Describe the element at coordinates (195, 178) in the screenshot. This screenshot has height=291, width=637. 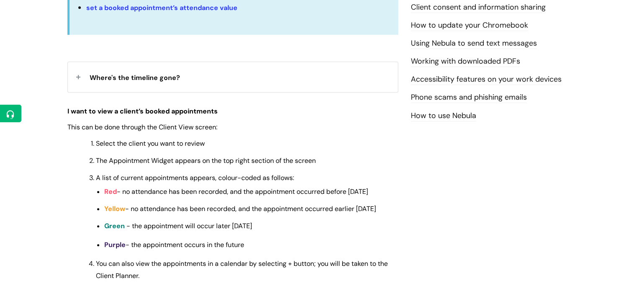
I see `span: A list of current appointments appears, colour-coded as follows:` at that location.